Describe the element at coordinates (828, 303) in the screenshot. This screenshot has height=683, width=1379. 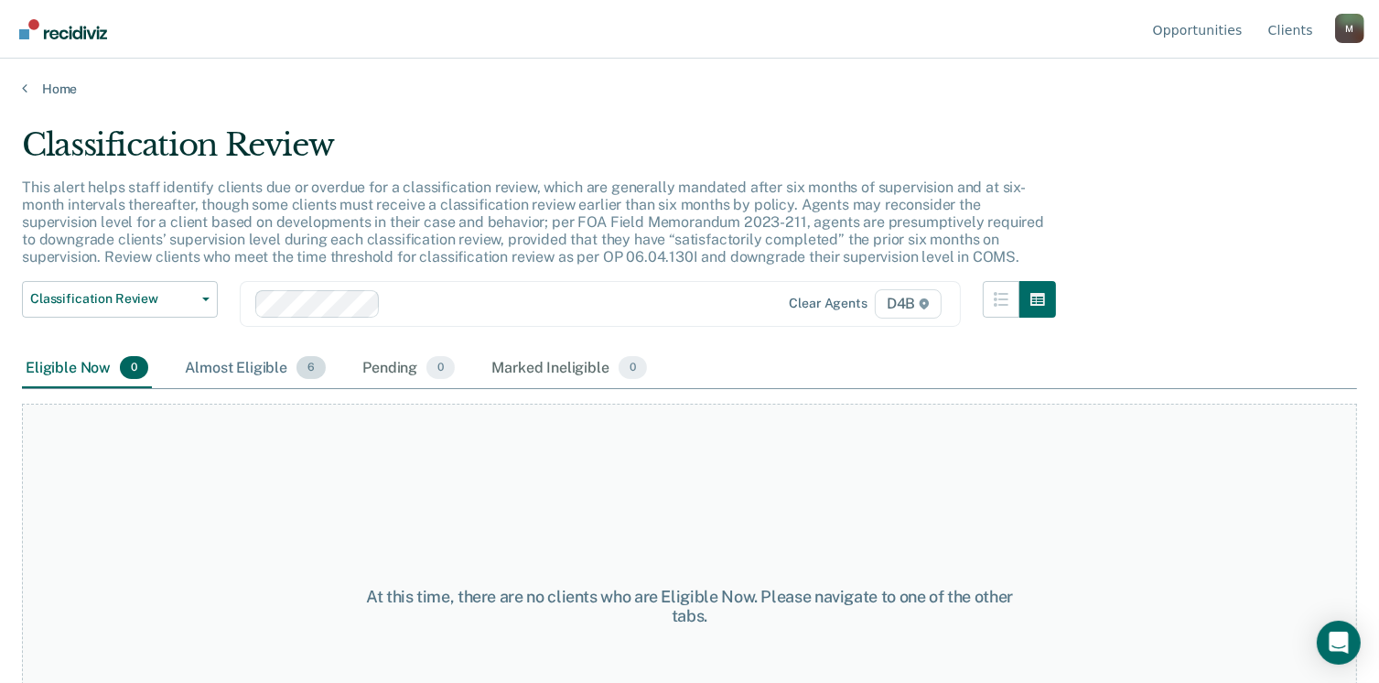
I see `div: Clear agents` at that location.